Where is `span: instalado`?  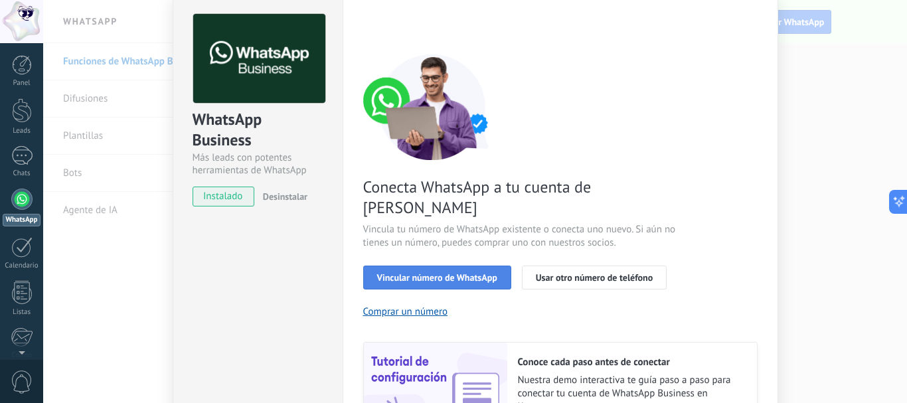 span: instalado is located at coordinates (223, 197).